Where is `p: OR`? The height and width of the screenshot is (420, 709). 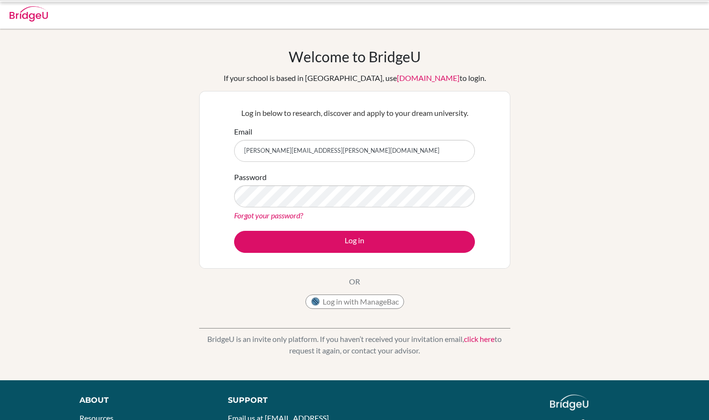 p: OR is located at coordinates (354, 281).